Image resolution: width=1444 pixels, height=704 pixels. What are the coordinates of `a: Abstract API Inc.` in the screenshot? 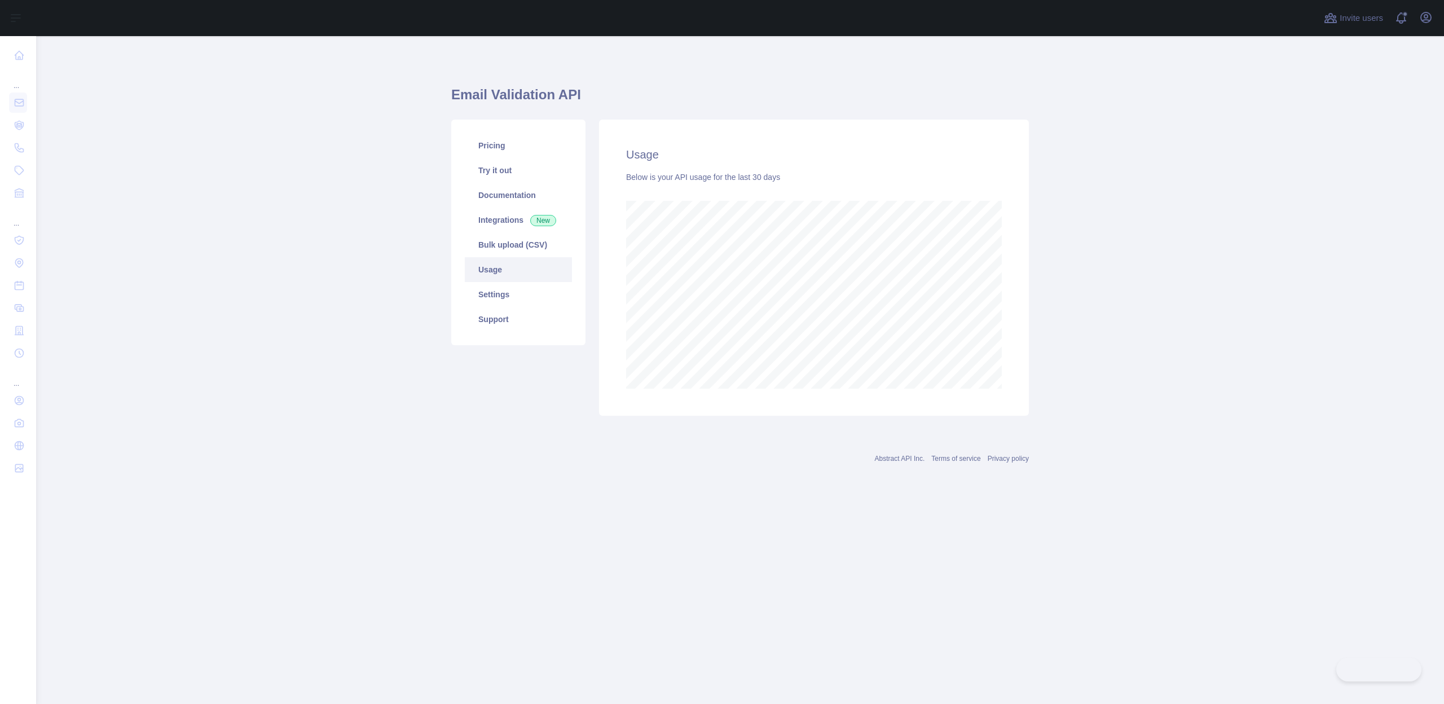 It's located at (900, 459).